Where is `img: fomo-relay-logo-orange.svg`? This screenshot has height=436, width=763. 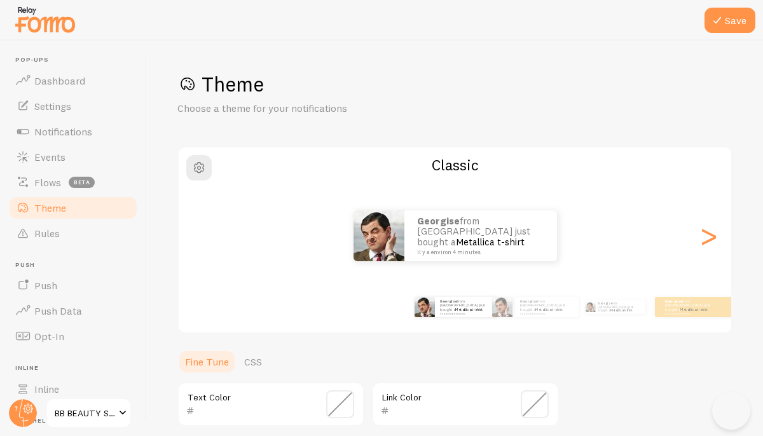
img: fomo-relay-logo-orange.svg is located at coordinates (45, 19).